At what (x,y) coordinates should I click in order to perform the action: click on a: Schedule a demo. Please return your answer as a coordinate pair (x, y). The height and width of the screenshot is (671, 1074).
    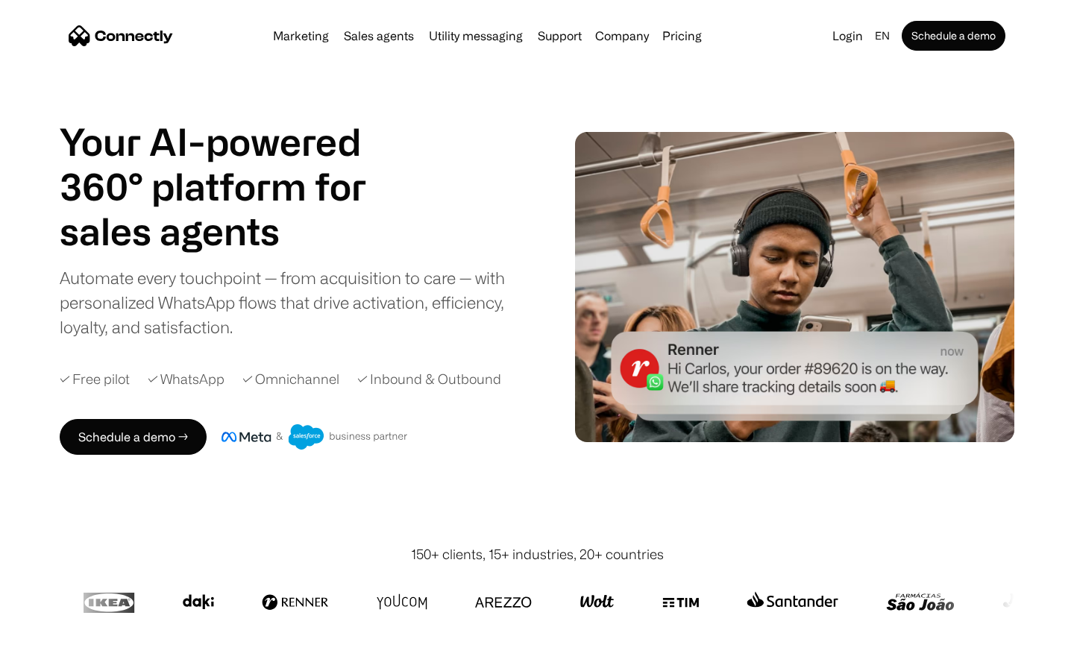
    Looking at the image, I should click on (953, 36).